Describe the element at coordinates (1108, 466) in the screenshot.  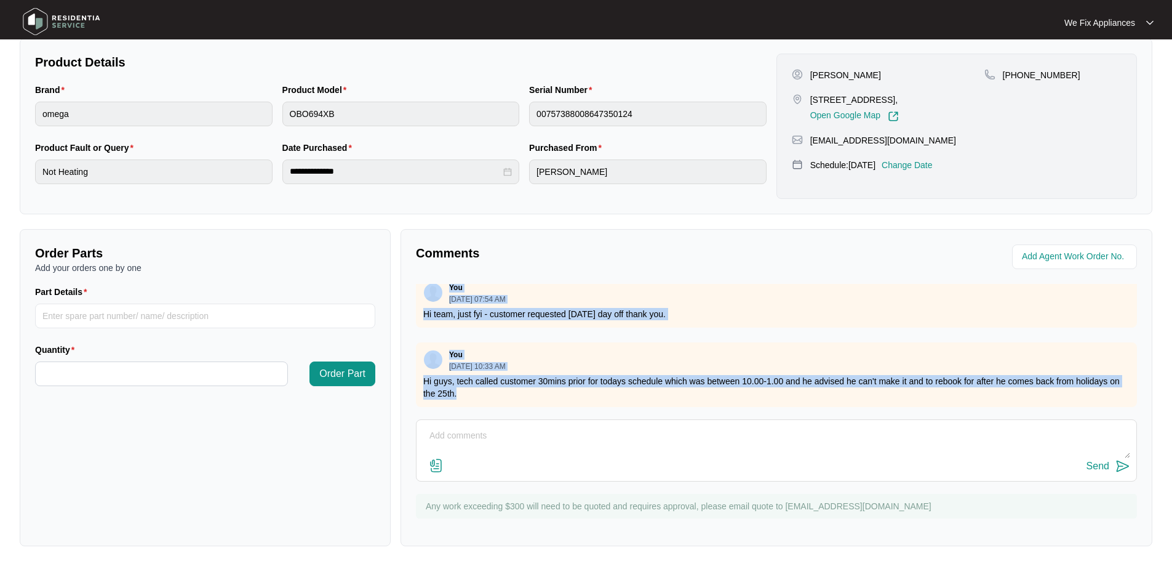
I see `button: Send` at that location.